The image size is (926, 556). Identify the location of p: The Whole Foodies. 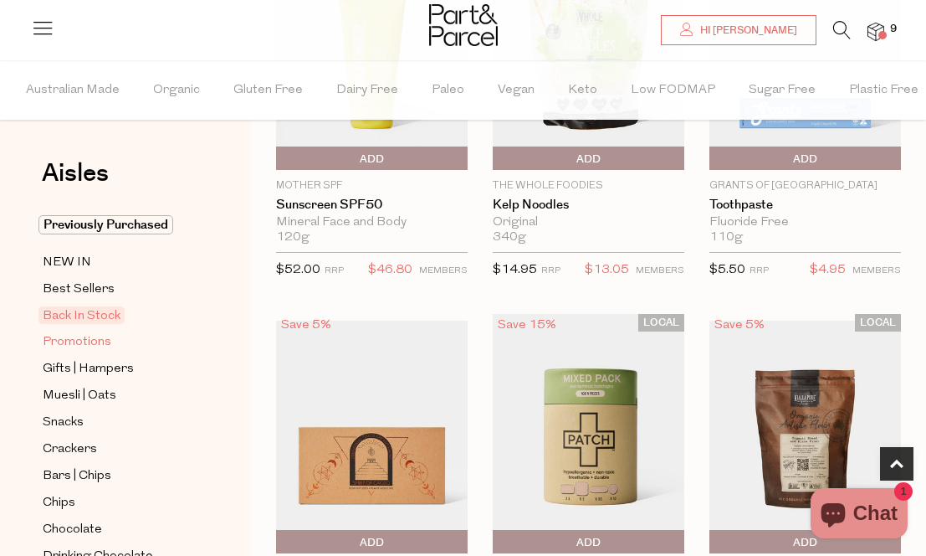
(588, 186).